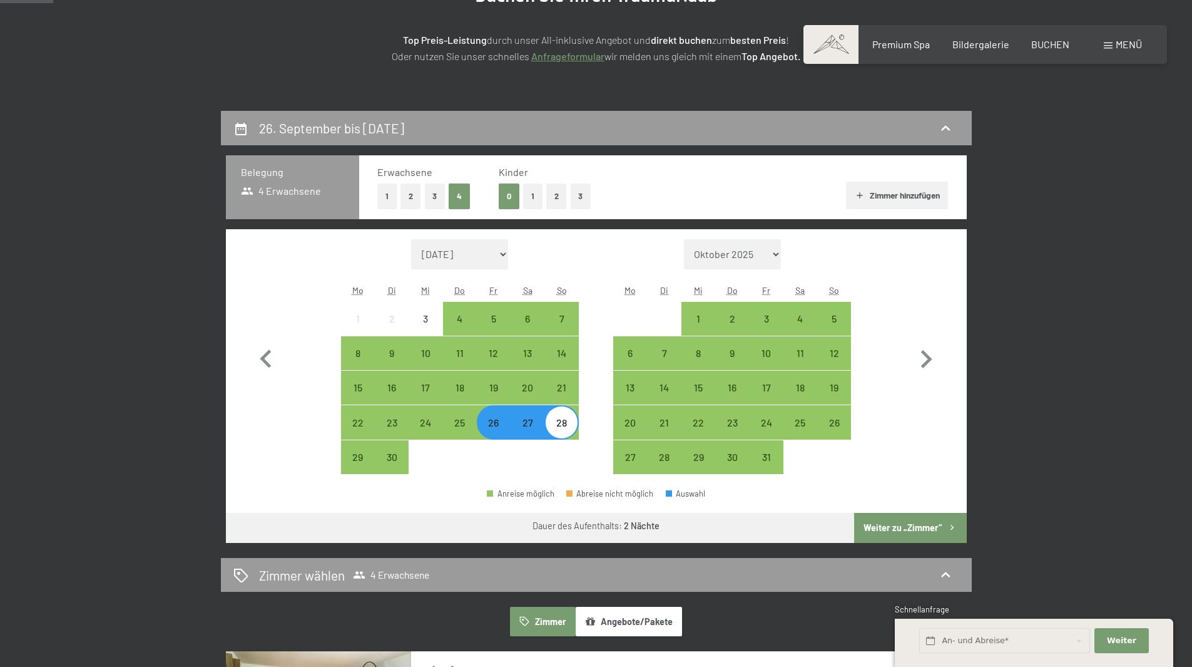 This screenshot has width=1192, height=667. Describe the element at coordinates (732, 398) in the screenshot. I see `div: 16` at that location.